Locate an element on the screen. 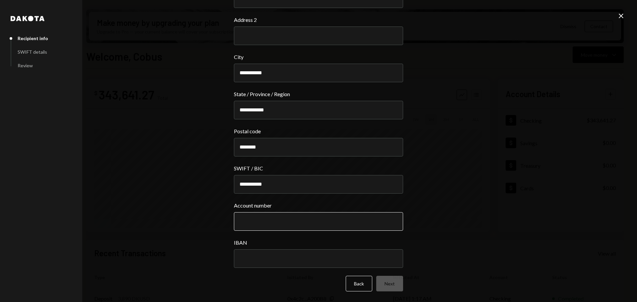  label: SWIFT / BIC is located at coordinates (318, 168).